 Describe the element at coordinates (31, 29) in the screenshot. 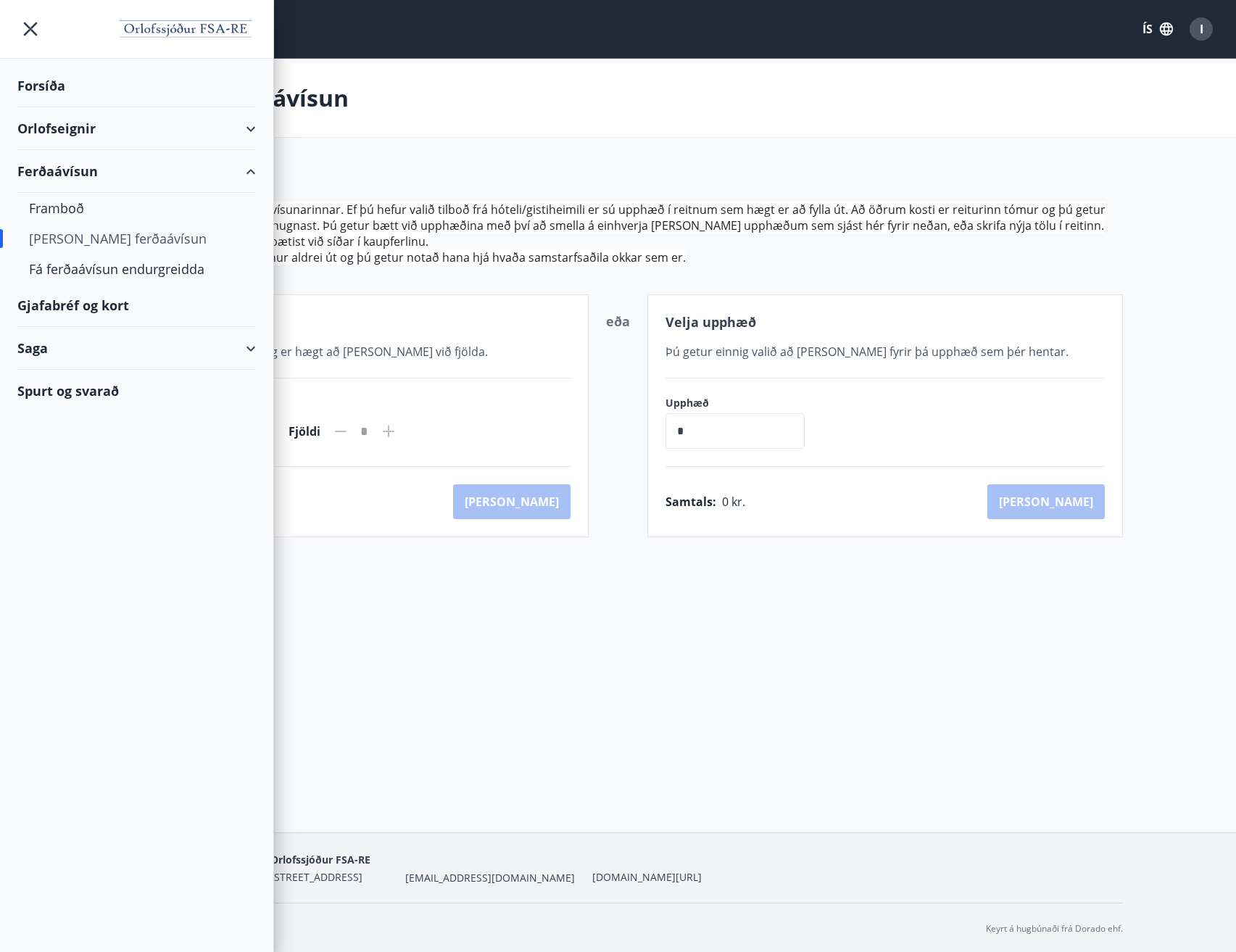

I see `button: menu` at that location.